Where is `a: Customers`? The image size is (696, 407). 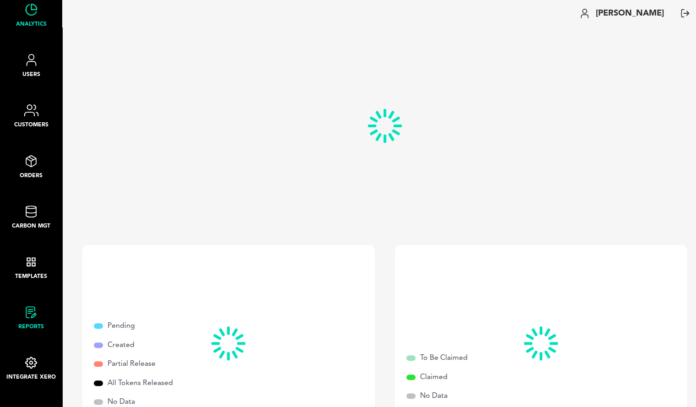
a: Customers is located at coordinates (31, 117).